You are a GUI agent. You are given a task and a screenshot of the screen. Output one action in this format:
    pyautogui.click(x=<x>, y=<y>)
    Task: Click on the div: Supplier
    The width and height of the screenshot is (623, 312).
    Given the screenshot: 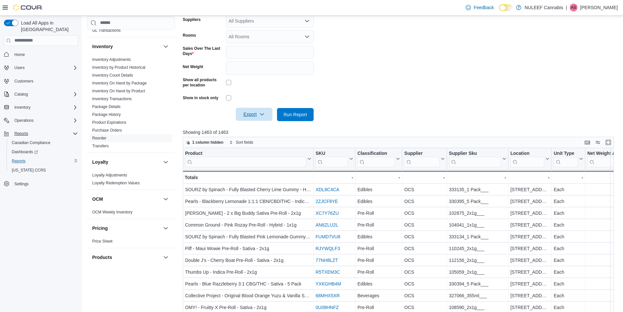 What is the action you would take?
    pyautogui.click(x=421, y=153)
    